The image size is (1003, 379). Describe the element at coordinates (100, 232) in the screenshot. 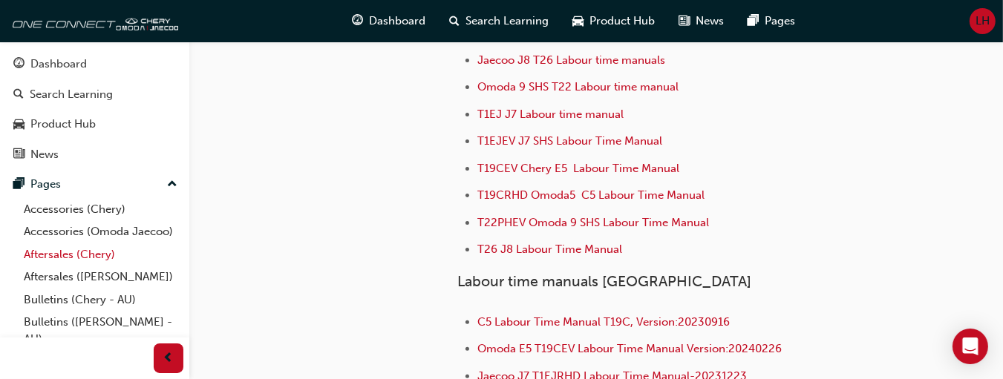

I see `a: Accessories (Omoda Jaecoo)` at that location.